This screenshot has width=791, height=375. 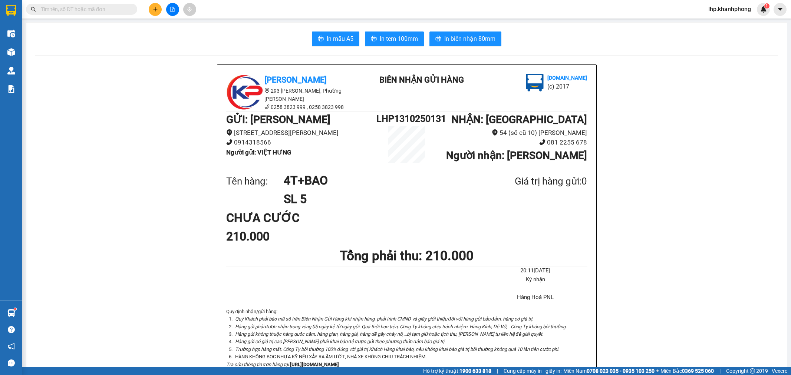 What do you see at coordinates (535, 280) in the screenshot?
I see `li: Ký nhận` at bounding box center [535, 280].